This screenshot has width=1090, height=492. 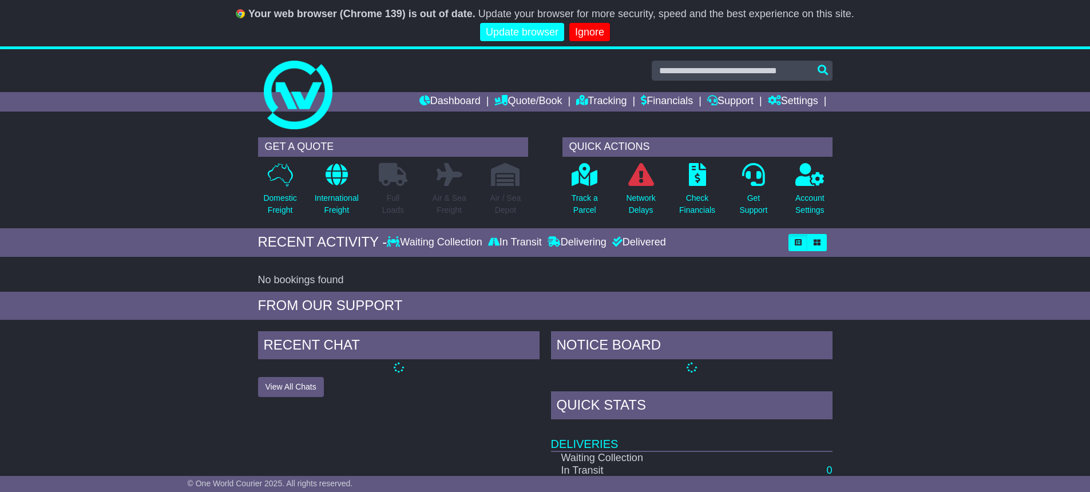 What do you see at coordinates (810, 204) in the screenshot?
I see `p: Account Settings` at bounding box center [810, 204].